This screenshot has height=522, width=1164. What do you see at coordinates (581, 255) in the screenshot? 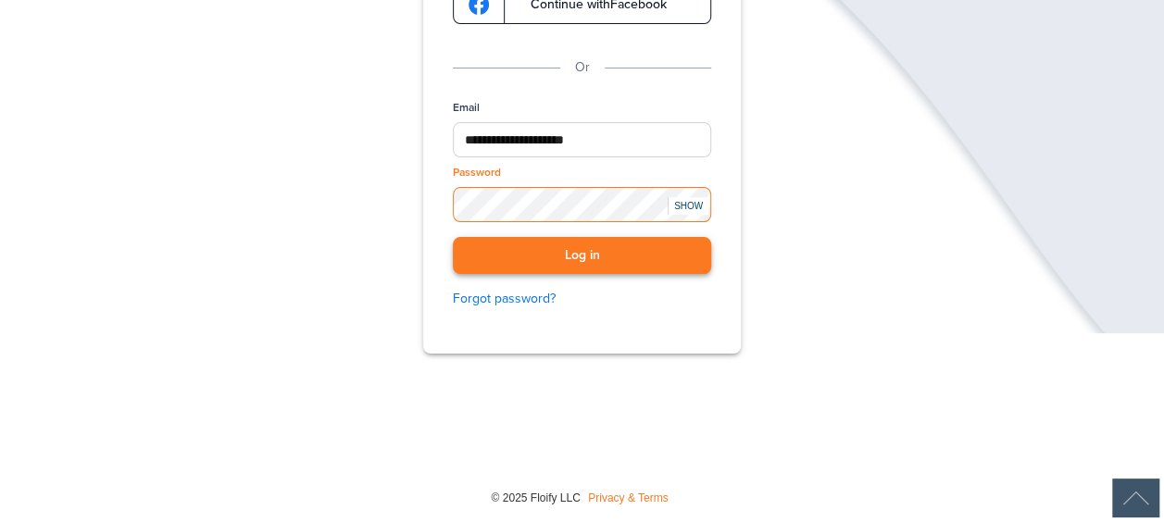
I see `button: Log in` at bounding box center [581, 255].